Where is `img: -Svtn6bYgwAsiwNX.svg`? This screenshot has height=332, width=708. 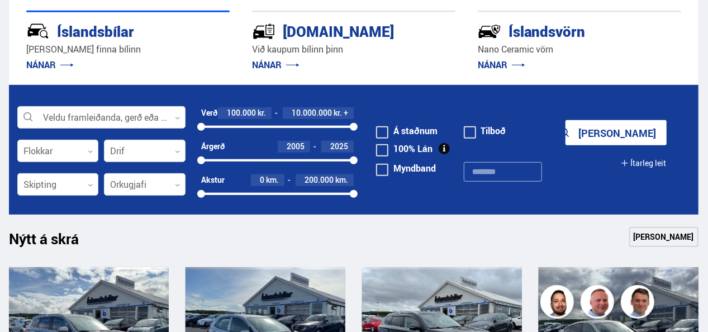 img: -Svtn6bYgwAsiwNX.svg is located at coordinates (489, 31).